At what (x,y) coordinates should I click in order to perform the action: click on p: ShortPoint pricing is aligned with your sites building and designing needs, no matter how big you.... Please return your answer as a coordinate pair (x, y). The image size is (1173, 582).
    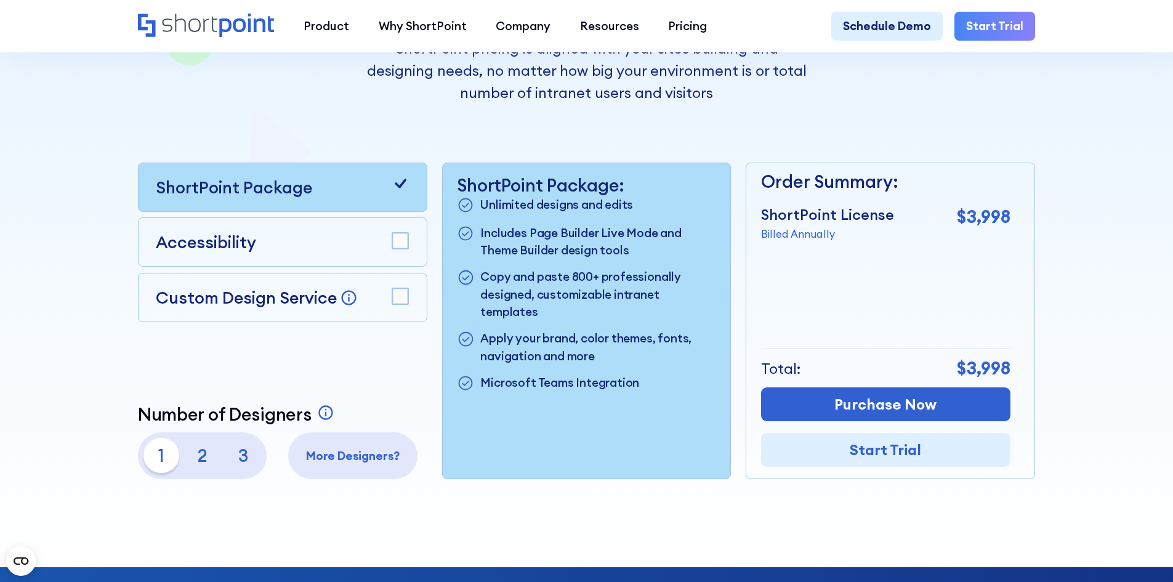
    Looking at the image, I should click on (586, 70).